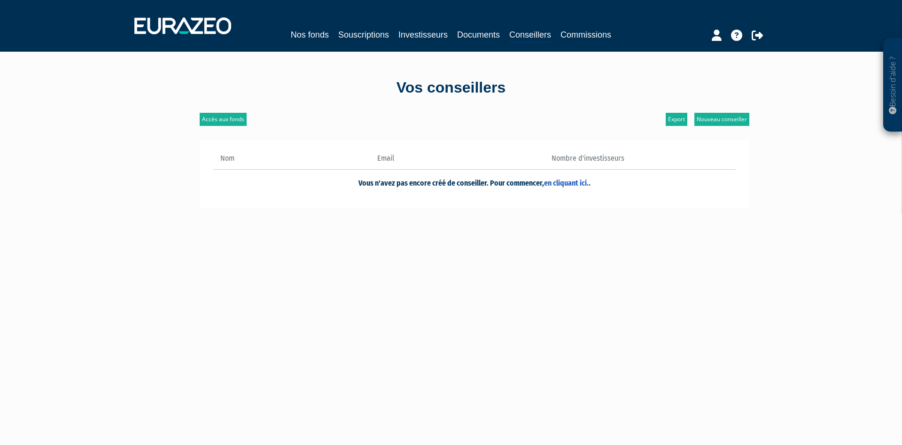 This screenshot has height=445, width=902. What do you see at coordinates (183, 26) in the screenshot?
I see `img: 1732889491-logotype_eurazeo_blanc_rvb.png` at bounding box center [183, 26].